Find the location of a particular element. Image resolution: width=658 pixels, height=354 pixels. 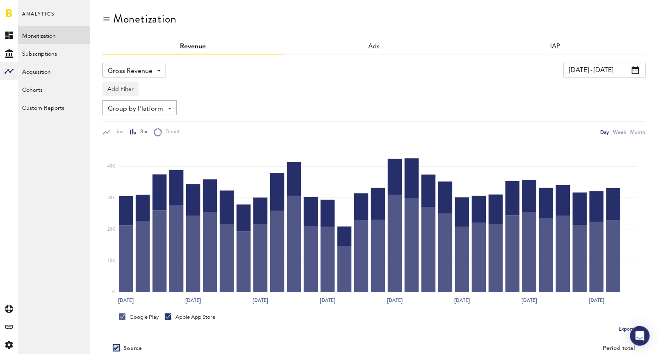

span: Support is located at coordinates (32, 9).